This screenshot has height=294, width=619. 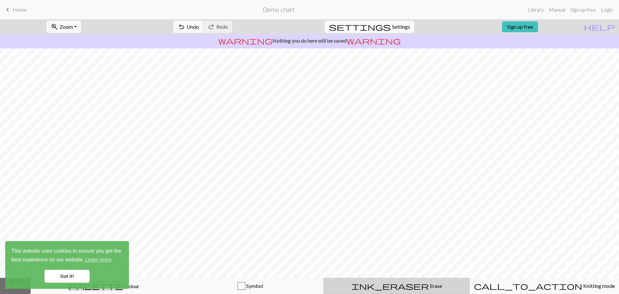 What do you see at coordinates (67, 276) in the screenshot?
I see `a: dismiss cookie message` at bounding box center [67, 276].